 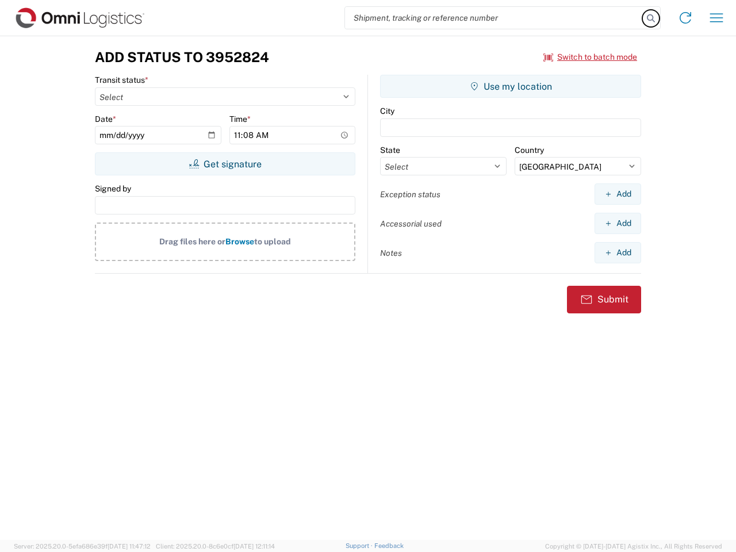 What do you see at coordinates (215, 546) in the screenshot?
I see `span: Client: 2025.20.0-8c6e0cf` at bounding box center [215, 546].